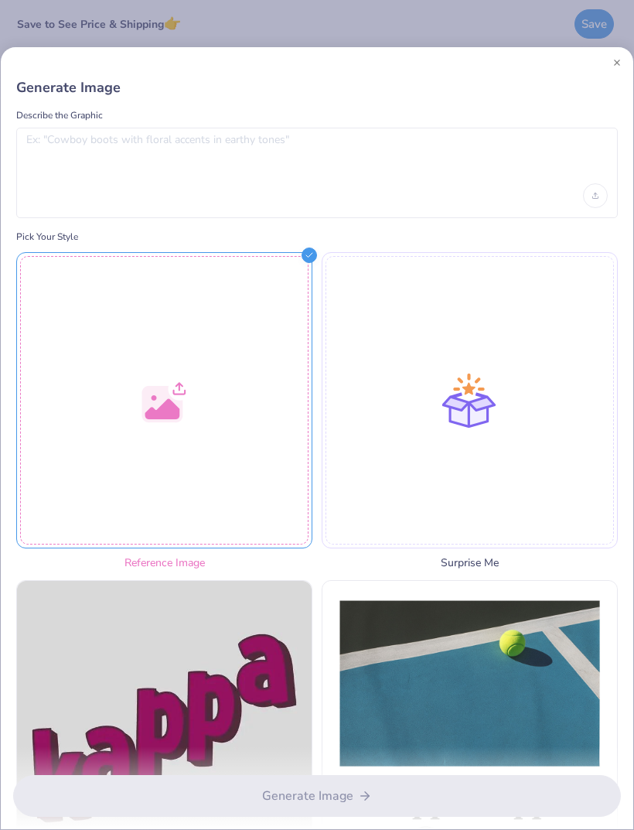 The width and height of the screenshot is (634, 830). Describe the element at coordinates (617, 63) in the screenshot. I see `button: Close` at that location.